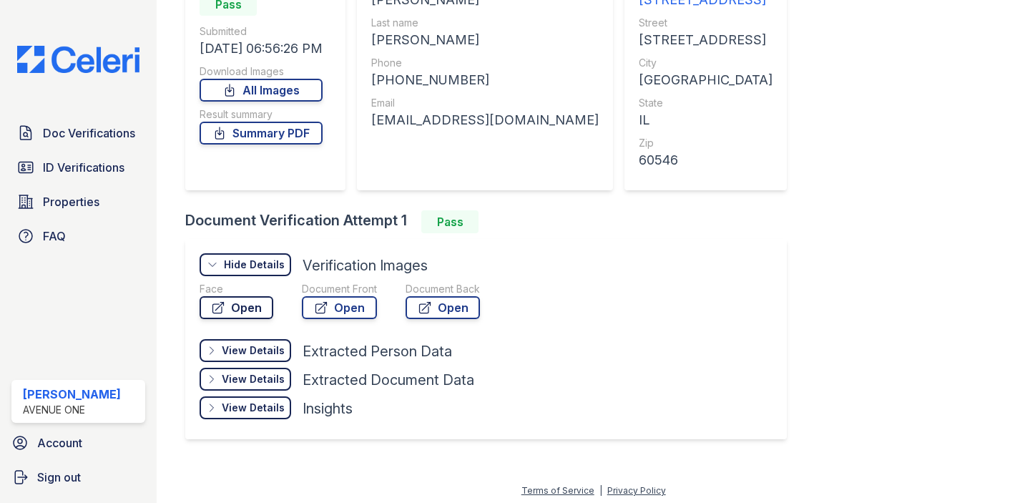 Image resolution: width=1030 pixels, height=503 pixels. Describe the element at coordinates (78, 477) in the screenshot. I see `a: Sign out` at that location.